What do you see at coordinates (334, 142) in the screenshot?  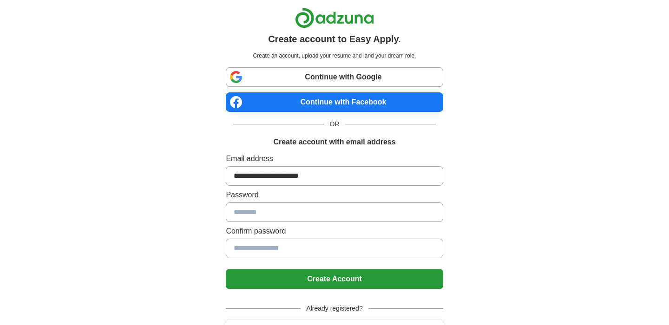 I see `h1: Create account with email address` at bounding box center [334, 142].